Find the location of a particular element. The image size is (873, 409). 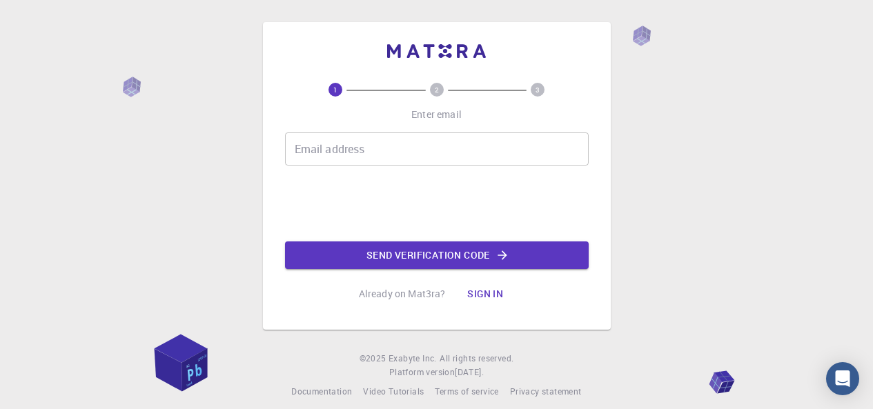

p: Already on Mat3ra? is located at coordinates (402, 294).